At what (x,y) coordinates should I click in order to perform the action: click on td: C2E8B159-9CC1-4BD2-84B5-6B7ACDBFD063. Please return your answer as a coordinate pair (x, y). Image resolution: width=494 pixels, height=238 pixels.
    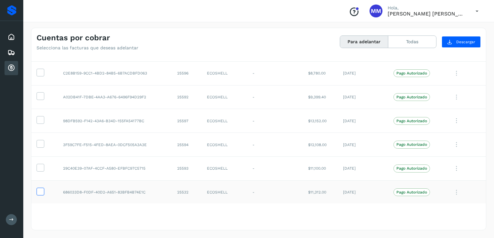
    Looking at the image, I should click on (115, 73).